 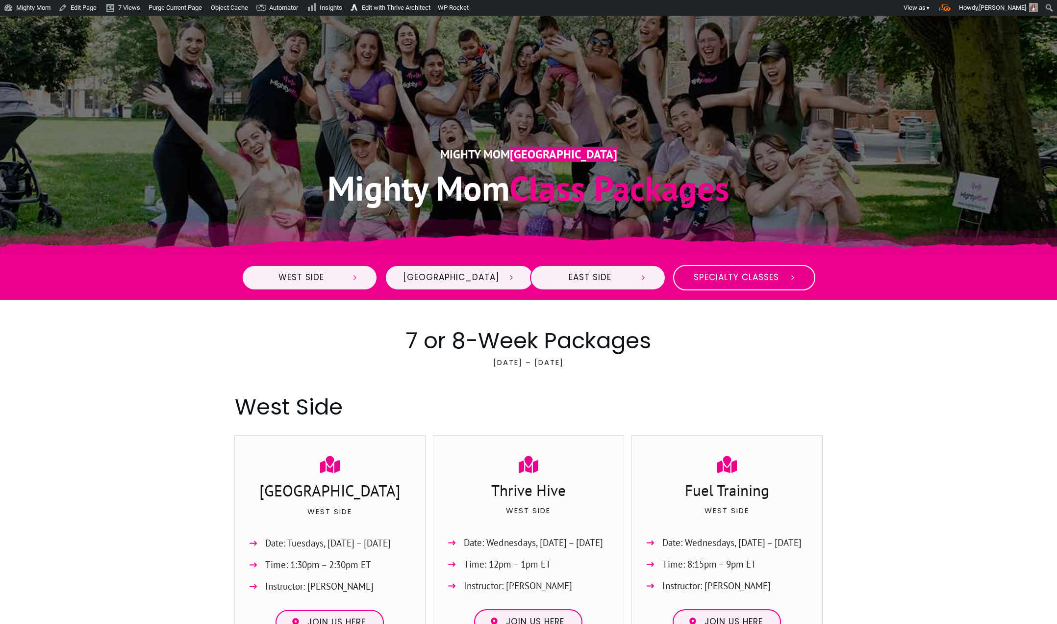 I want to click on span: Specialty Classes, so click(x=736, y=277).